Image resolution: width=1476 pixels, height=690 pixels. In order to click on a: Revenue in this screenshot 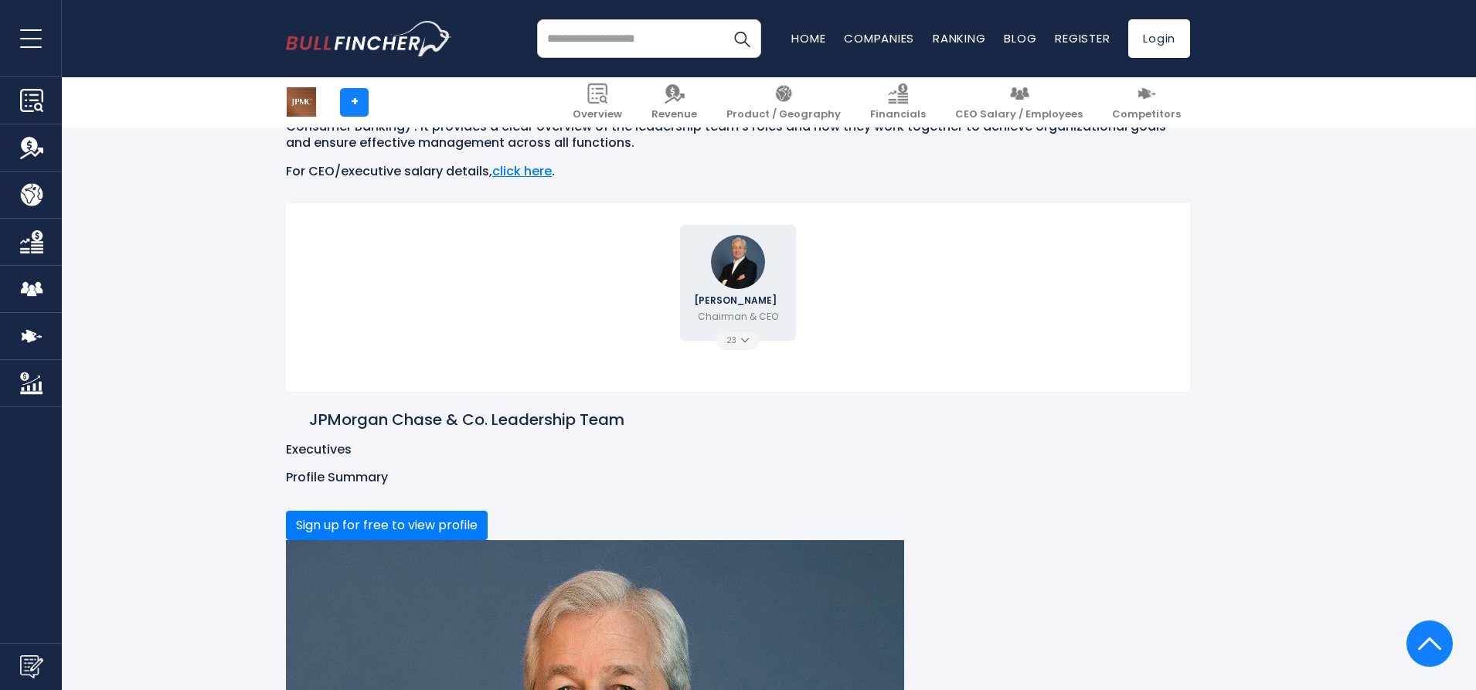, I will do `click(674, 102)`.